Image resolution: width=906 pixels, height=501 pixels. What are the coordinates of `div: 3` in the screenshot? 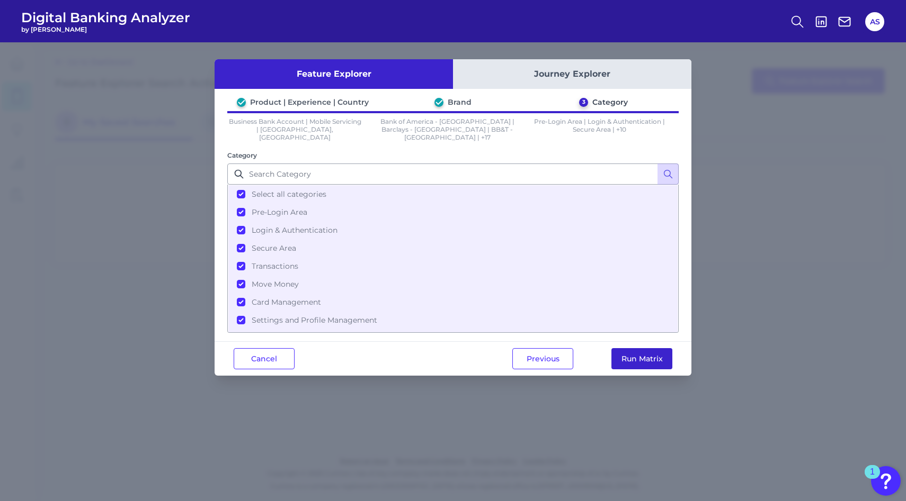 It's located at (583, 102).